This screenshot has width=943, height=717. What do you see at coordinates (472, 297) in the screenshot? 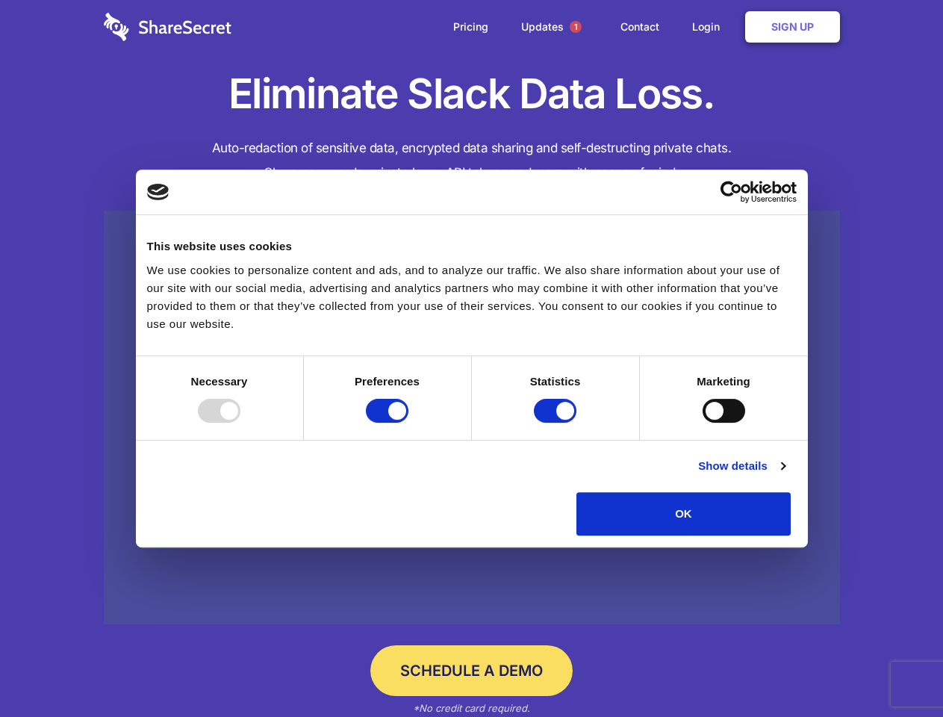
I see `div: We use cookies to personalize content and ads, and to analyze our traffic. We also share informat...` at bounding box center [472, 297].